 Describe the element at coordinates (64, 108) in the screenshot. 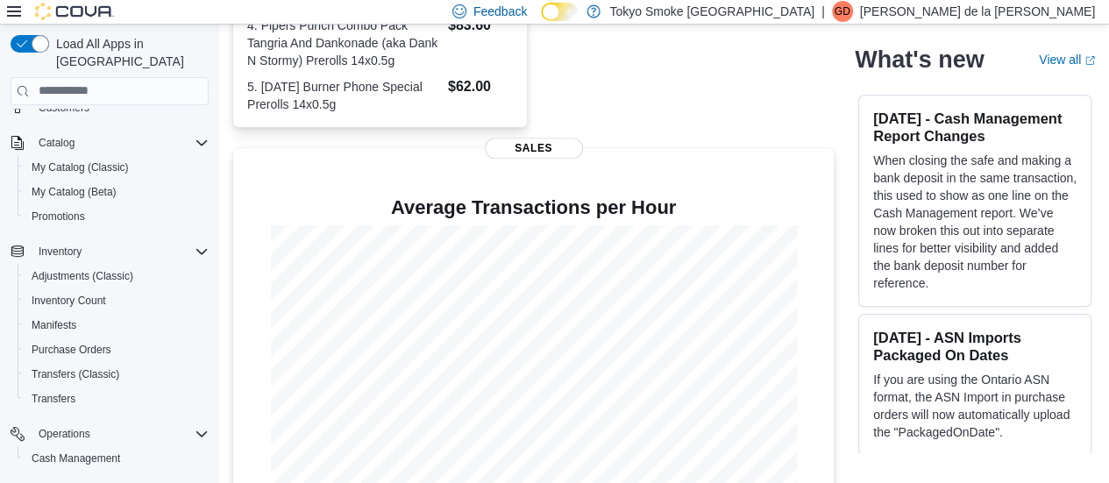

I see `a: Customers` at that location.